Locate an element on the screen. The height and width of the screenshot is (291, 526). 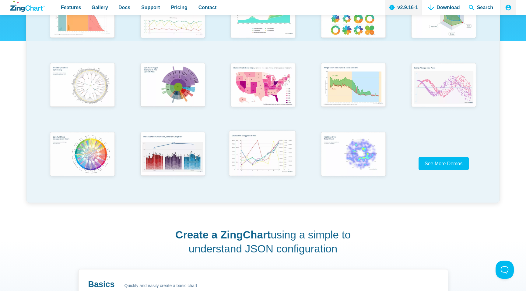
a: Election Predictions Map is located at coordinates (263, 95).